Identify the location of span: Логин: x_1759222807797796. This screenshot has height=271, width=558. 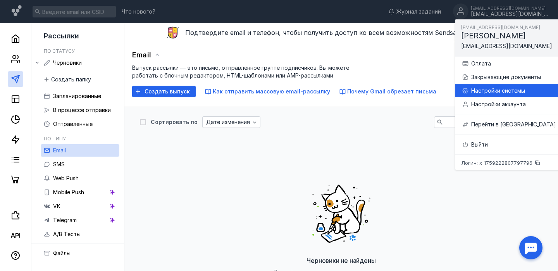
(497, 163).